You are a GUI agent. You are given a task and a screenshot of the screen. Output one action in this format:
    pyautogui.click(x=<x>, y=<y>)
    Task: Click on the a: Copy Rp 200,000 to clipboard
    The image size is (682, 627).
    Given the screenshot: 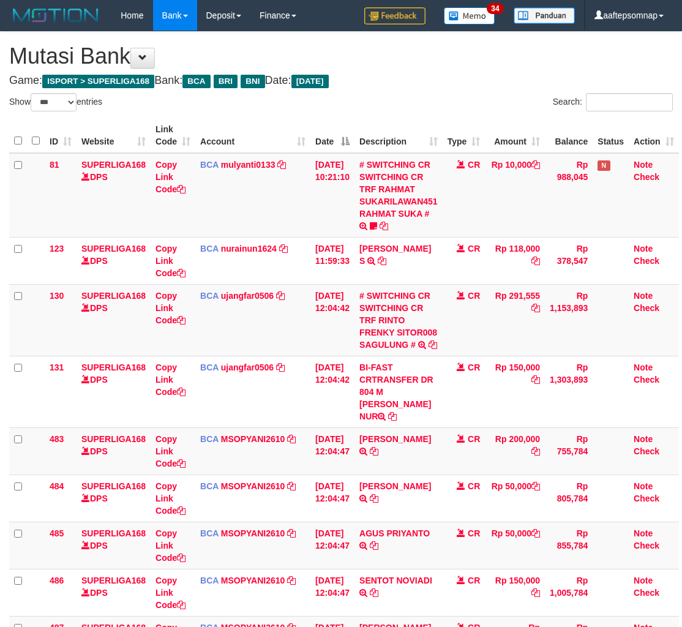 What is the action you would take?
    pyautogui.click(x=536, y=452)
    